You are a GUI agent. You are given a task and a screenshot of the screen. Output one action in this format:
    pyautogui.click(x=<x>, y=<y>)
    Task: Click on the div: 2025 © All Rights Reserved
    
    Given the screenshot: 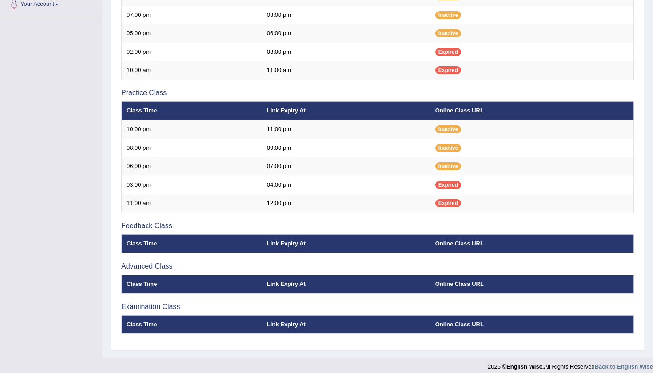 What is the action you would take?
    pyautogui.click(x=571, y=364)
    